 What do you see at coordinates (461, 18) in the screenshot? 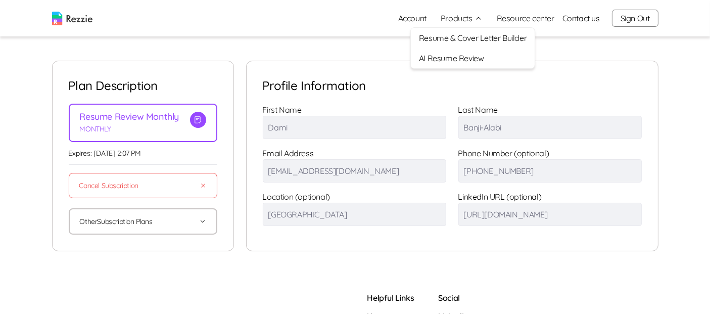
I see `button: Products` at bounding box center [461, 18].